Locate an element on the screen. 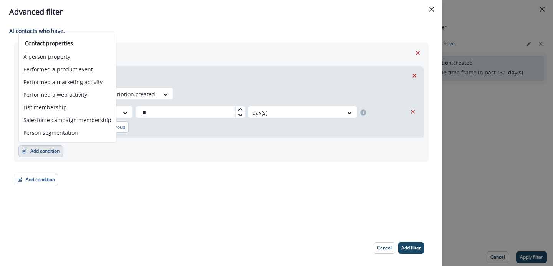  button: A person property is located at coordinates (67, 56).